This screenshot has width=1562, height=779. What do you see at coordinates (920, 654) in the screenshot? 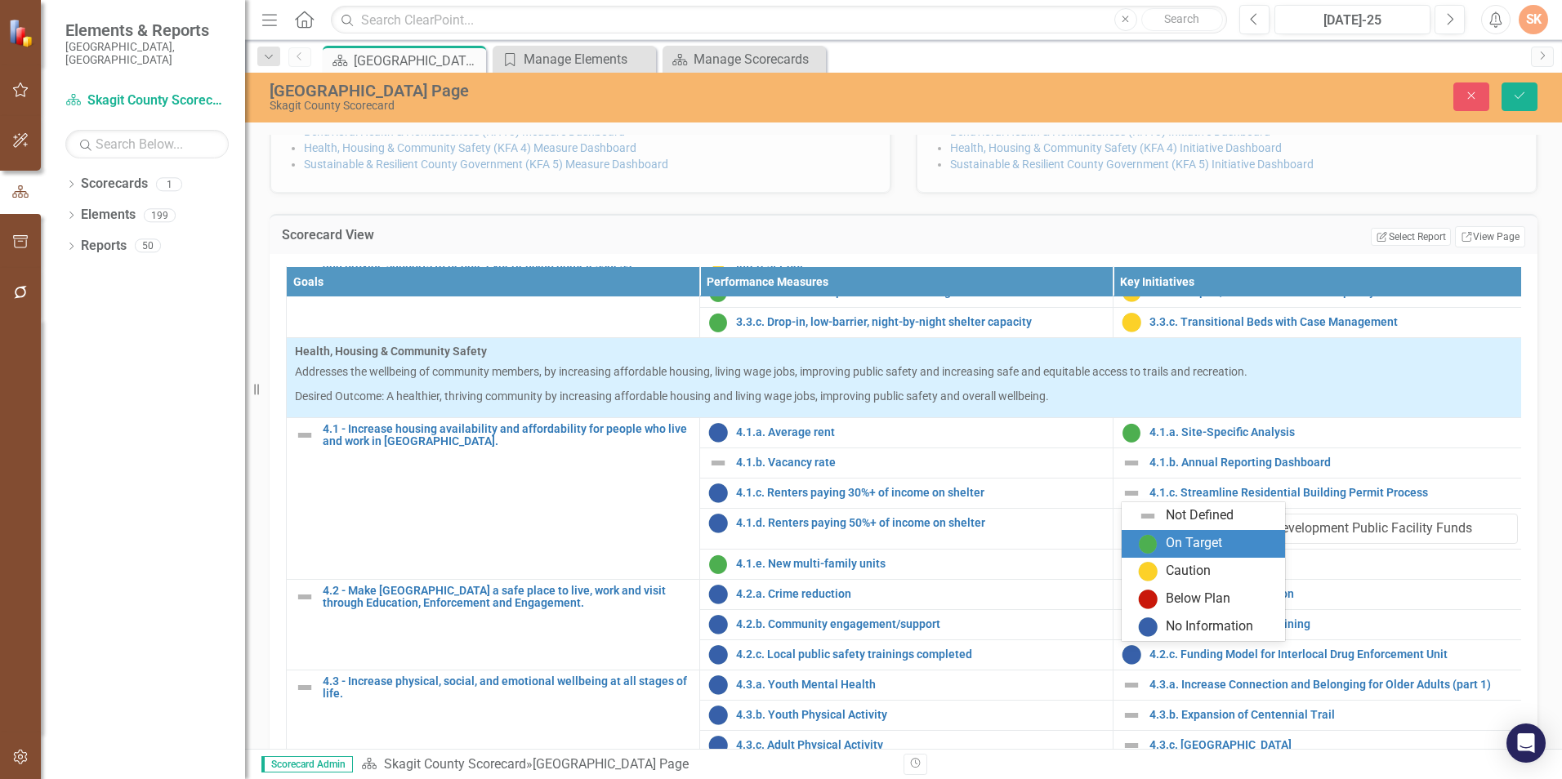
I see `a: 4.2.c. Local public safety trainings completed` at bounding box center [920, 654].